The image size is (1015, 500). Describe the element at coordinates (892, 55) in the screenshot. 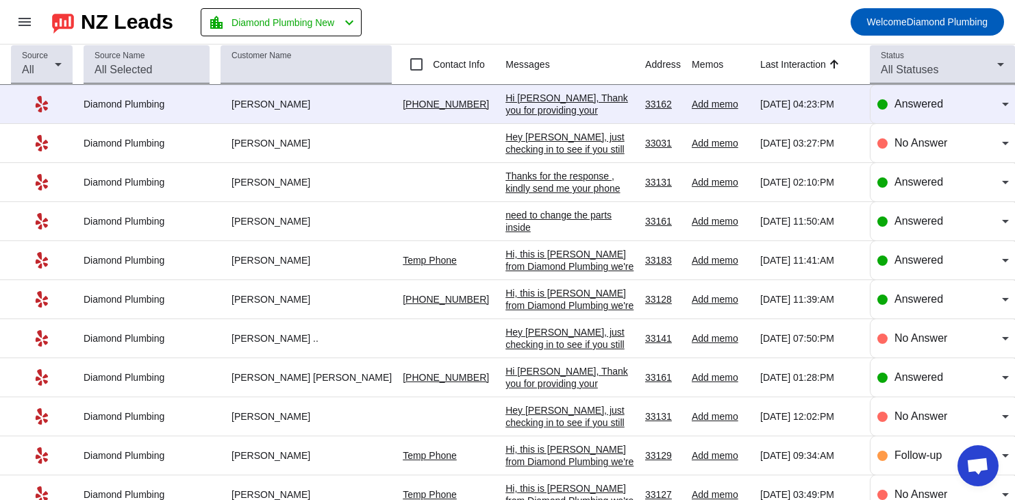

I see `mat-label: Status` at that location.